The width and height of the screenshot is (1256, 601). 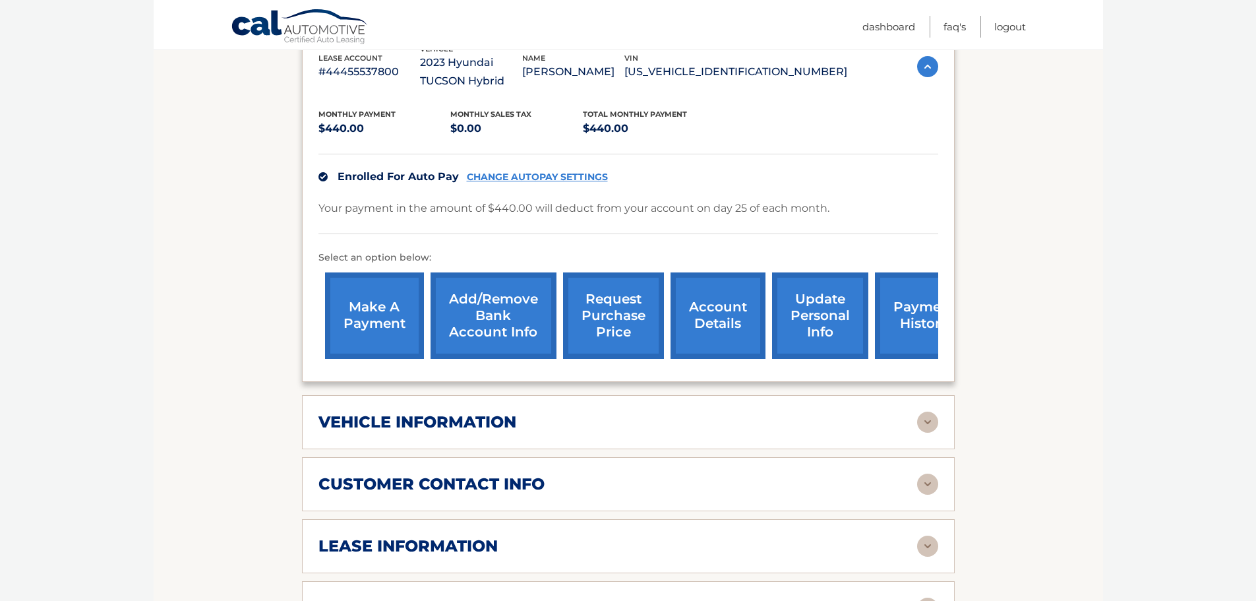 What do you see at coordinates (375, 315) in the screenshot?
I see `a: make a payment` at bounding box center [375, 315].